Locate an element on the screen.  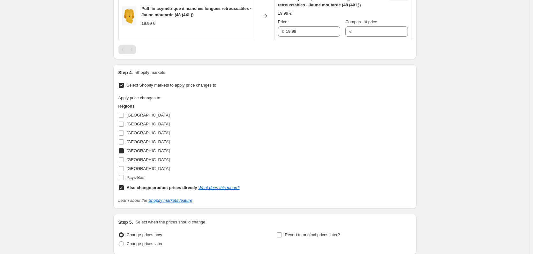
h2: Step 4. is located at coordinates (126, 73).